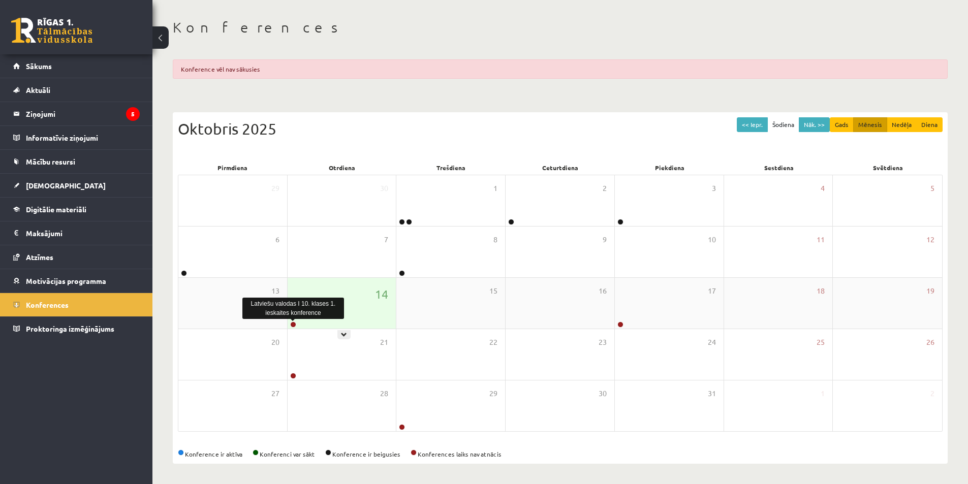  I want to click on span: 24, so click(712, 342).